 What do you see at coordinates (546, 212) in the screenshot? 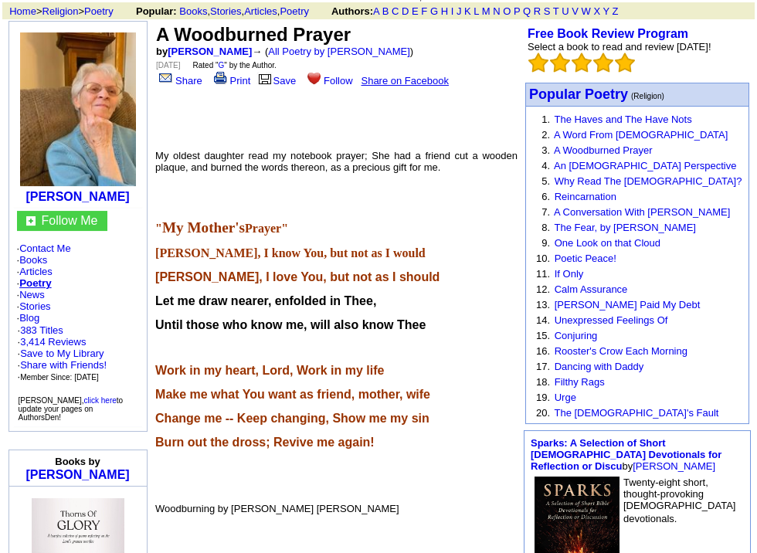
I see `font: 7.` at bounding box center [546, 212].